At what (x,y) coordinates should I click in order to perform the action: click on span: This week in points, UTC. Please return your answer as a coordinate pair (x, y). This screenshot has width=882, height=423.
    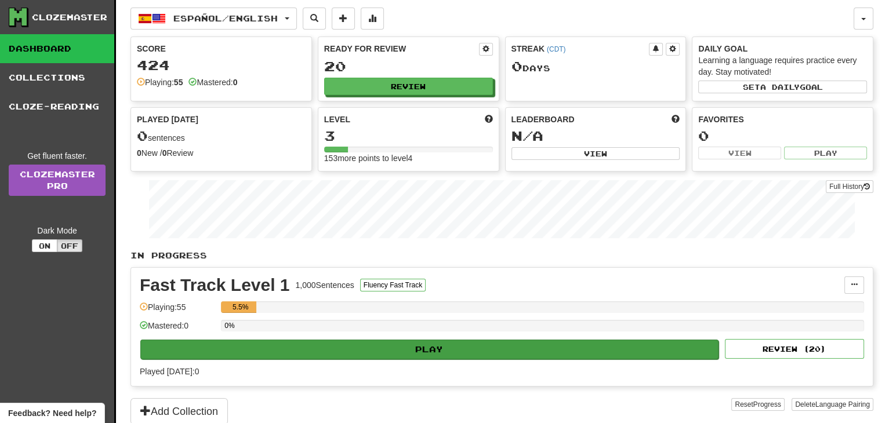
    Looking at the image, I should click on (676, 120).